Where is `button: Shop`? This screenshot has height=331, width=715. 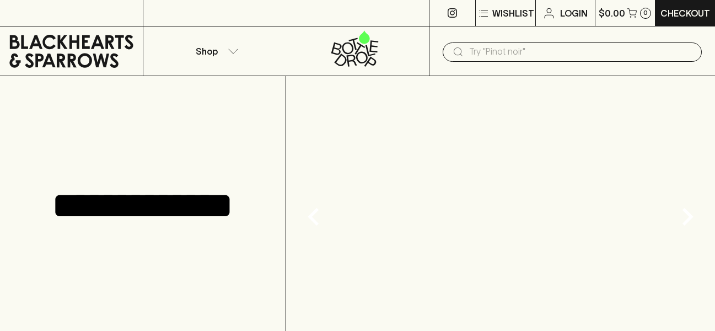 button: Shop is located at coordinates (214, 51).